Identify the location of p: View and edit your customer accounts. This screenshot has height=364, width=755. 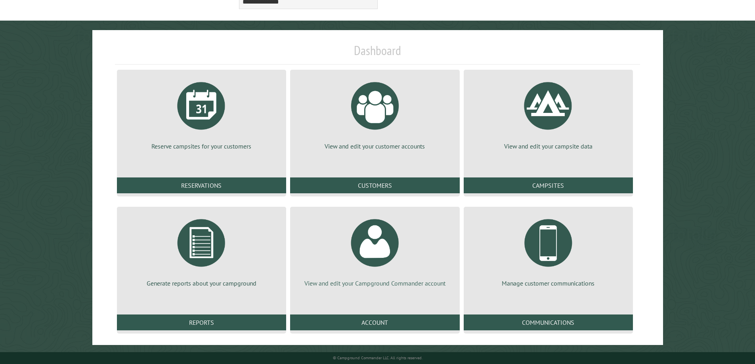
(375, 146).